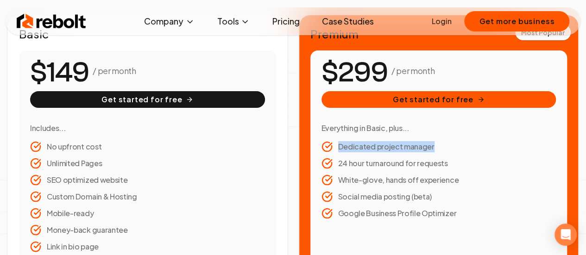 Image resolution: width=586 pixels, height=255 pixels. Describe the element at coordinates (286, 21) in the screenshot. I see `a: Pricing` at that location.